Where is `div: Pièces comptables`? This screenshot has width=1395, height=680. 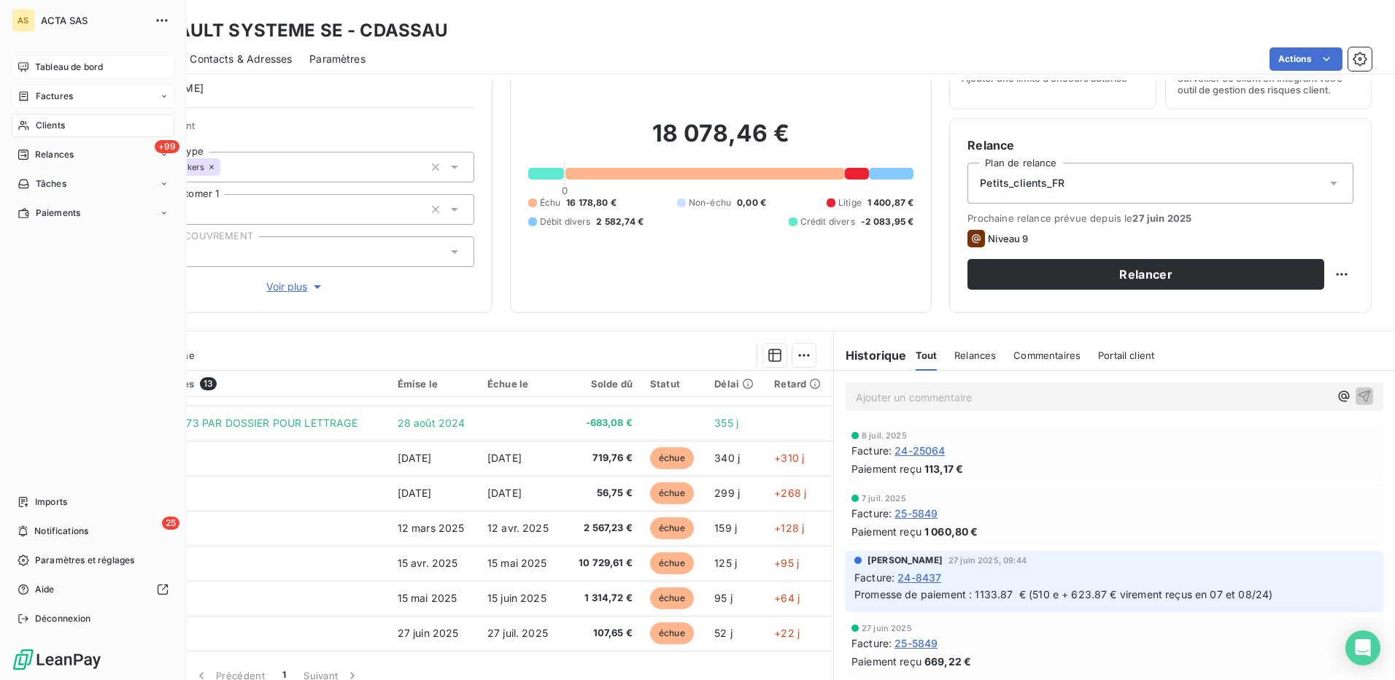
div: Pièces comptables is located at coordinates (241, 384).